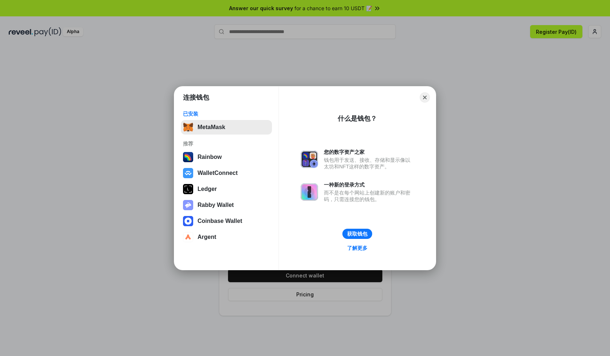  What do you see at coordinates (218, 173) in the screenshot?
I see `div: WalletConnect` at bounding box center [218, 173].